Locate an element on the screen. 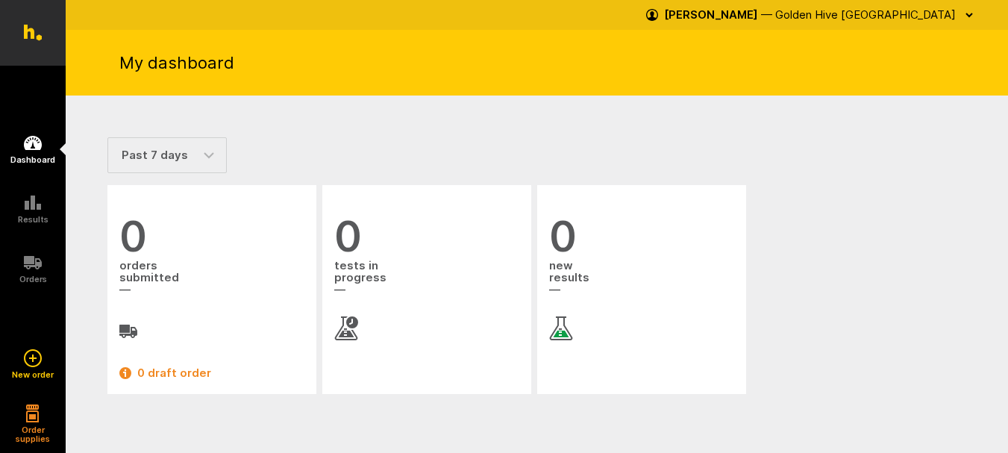 The width and height of the screenshot is (1008, 453). h5: Order supplies is located at coordinates (33, 434).